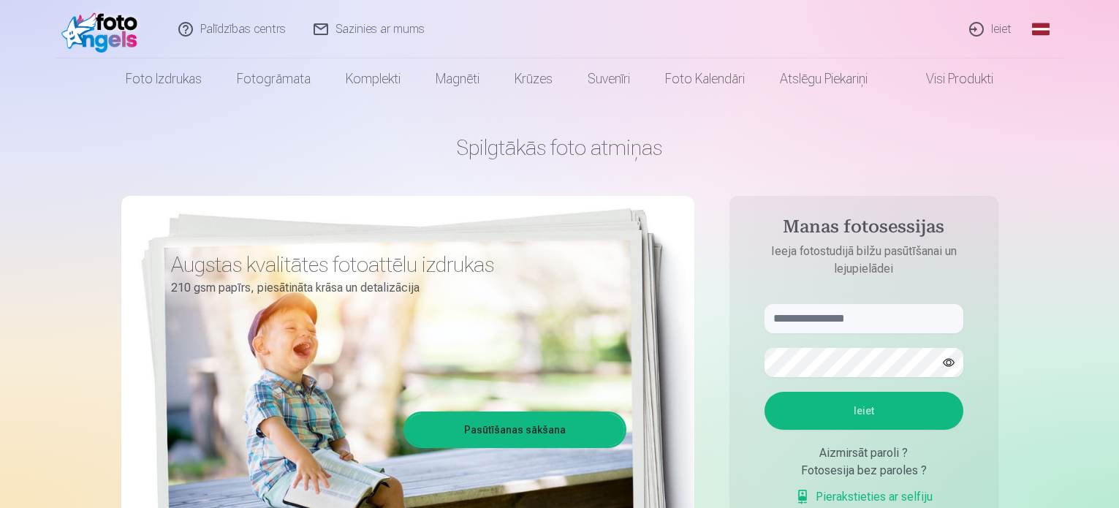 The image size is (1119, 508). What do you see at coordinates (560, 148) in the screenshot?
I see `h1: Spilgtākās foto atmiņas` at bounding box center [560, 148].